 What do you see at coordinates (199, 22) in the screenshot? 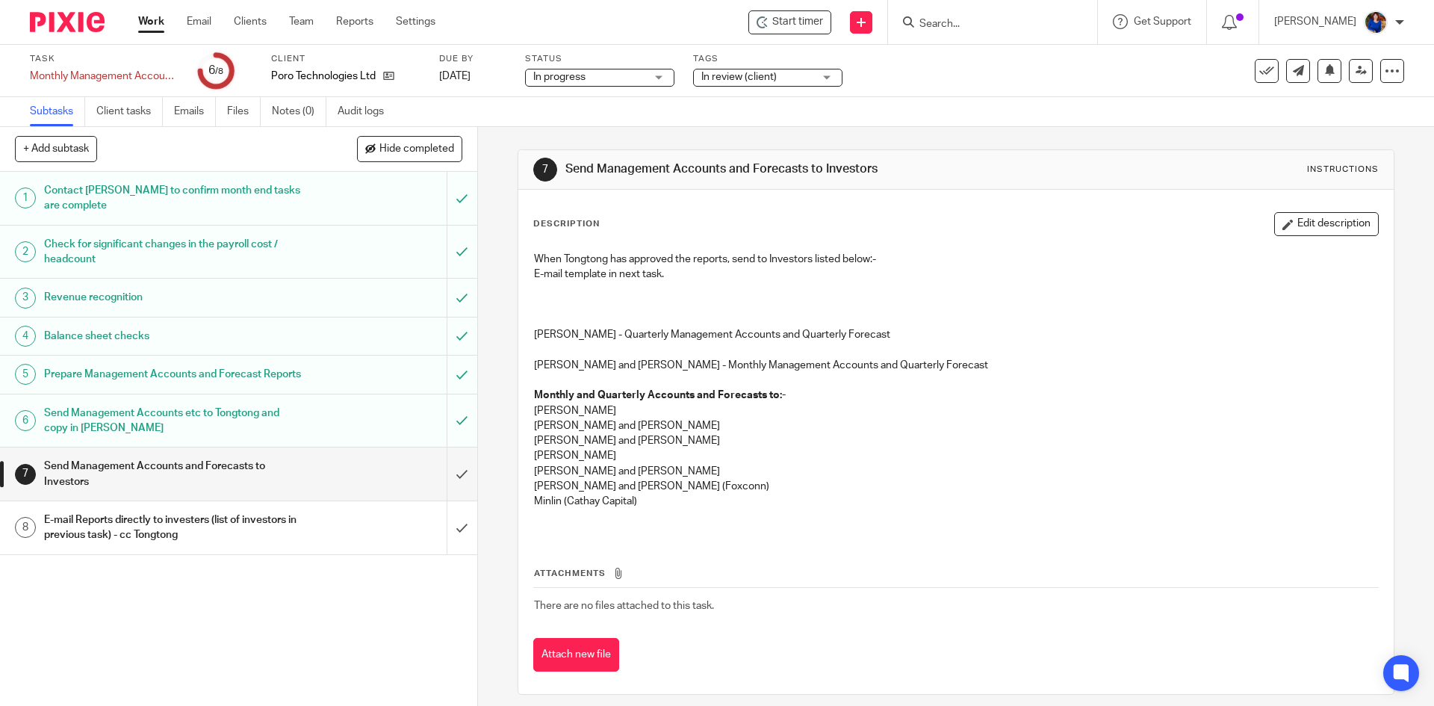
I see `a: Email` at bounding box center [199, 22].